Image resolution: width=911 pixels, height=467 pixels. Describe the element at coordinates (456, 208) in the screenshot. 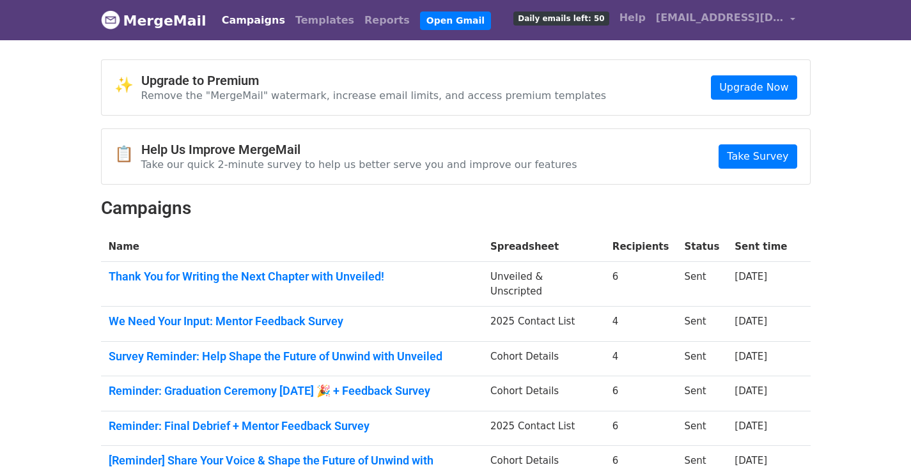

I see `h2: Campaigns` at that location.